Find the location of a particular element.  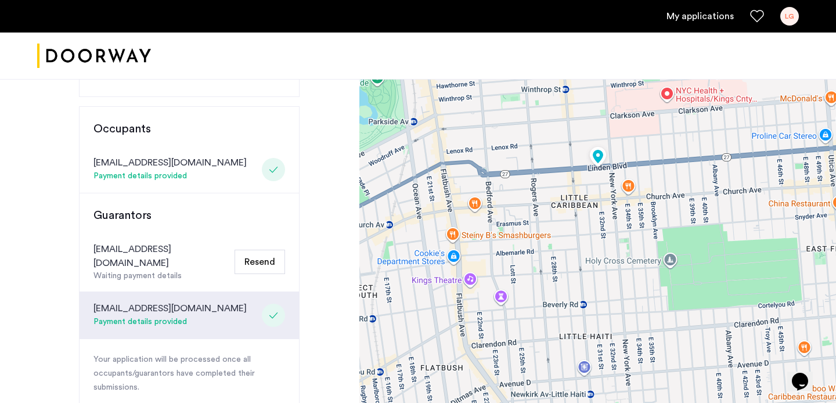

button: Resend Email is located at coordinates (260, 262).